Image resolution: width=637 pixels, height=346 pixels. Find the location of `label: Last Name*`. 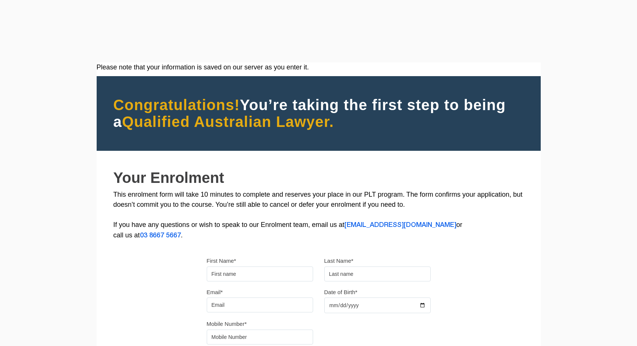

label: Last Name* is located at coordinates (339, 261).